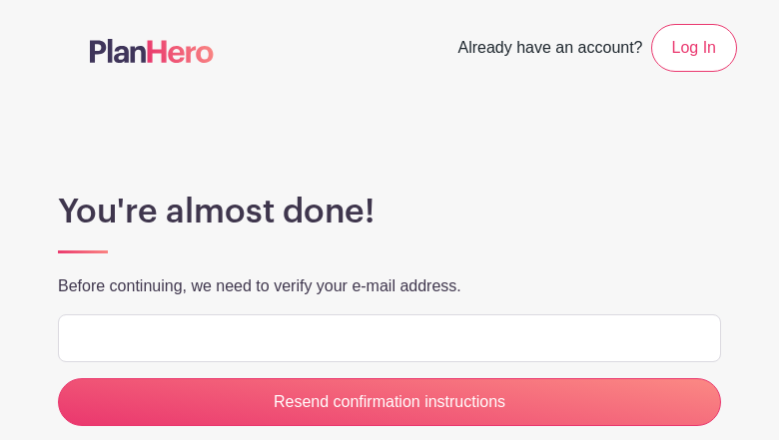 The height and width of the screenshot is (440, 779). Describe the element at coordinates (389, 402) in the screenshot. I see `input: Resend confirmation instructions` at that location.